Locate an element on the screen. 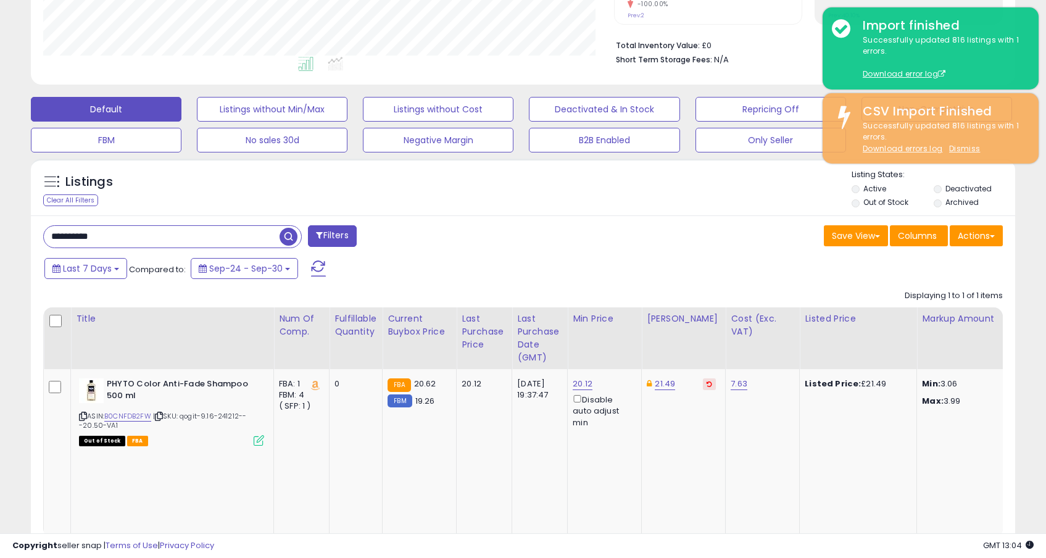 This screenshot has width=1046, height=558. a: Download errors log is located at coordinates (902, 148).